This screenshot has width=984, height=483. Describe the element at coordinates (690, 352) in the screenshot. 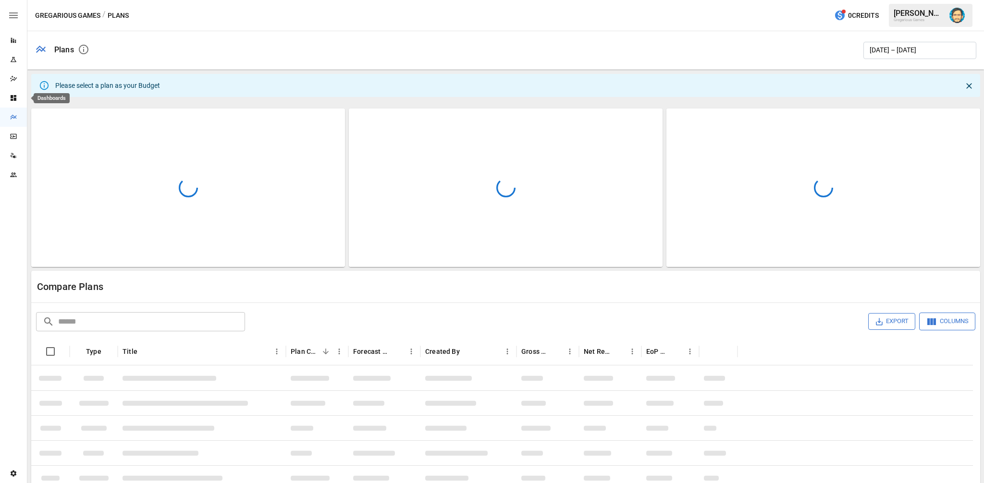

I see `button: EoP Cash column menu` at that location.